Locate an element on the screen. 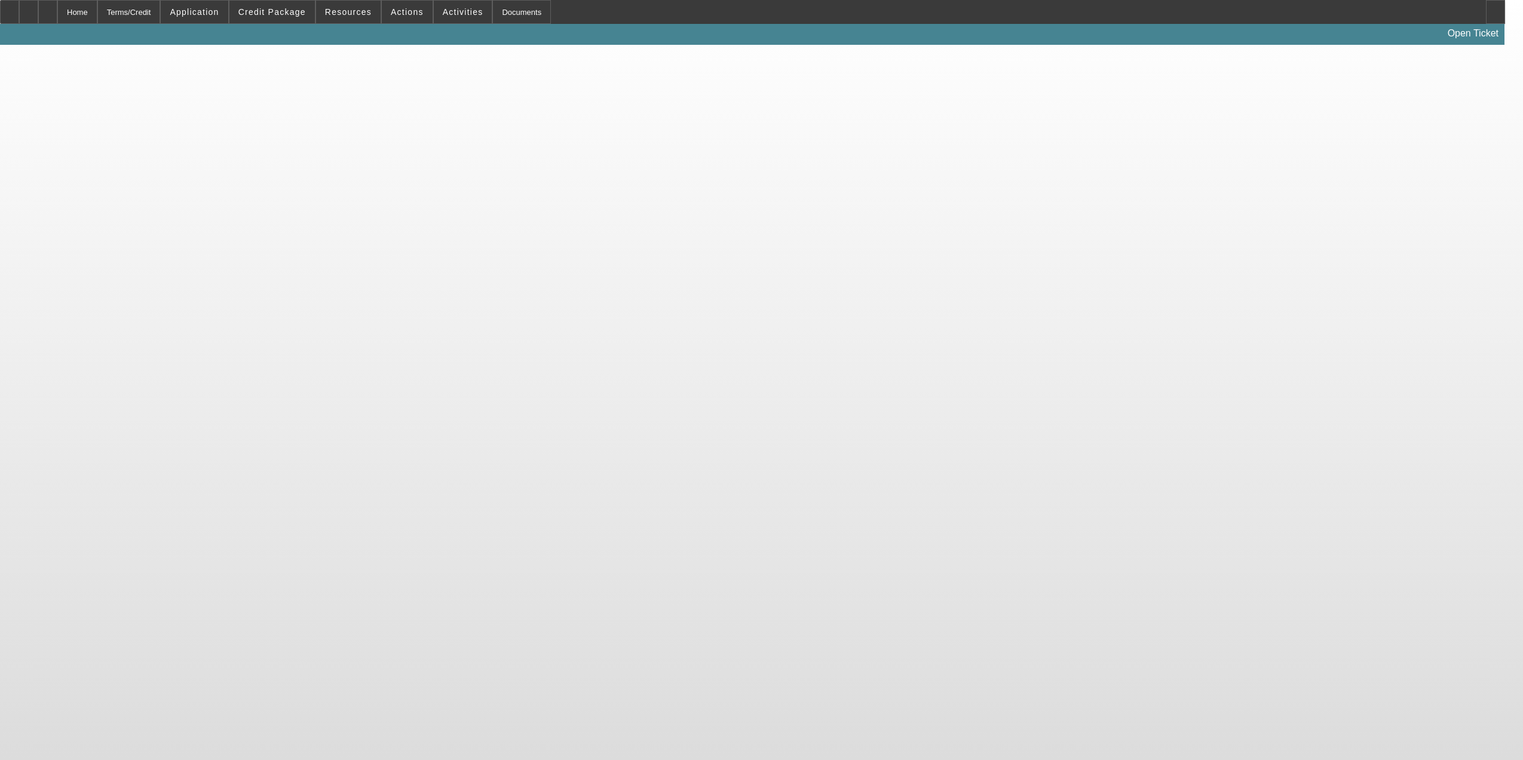 Image resolution: width=1523 pixels, height=760 pixels. button: Resources is located at coordinates (348, 12).